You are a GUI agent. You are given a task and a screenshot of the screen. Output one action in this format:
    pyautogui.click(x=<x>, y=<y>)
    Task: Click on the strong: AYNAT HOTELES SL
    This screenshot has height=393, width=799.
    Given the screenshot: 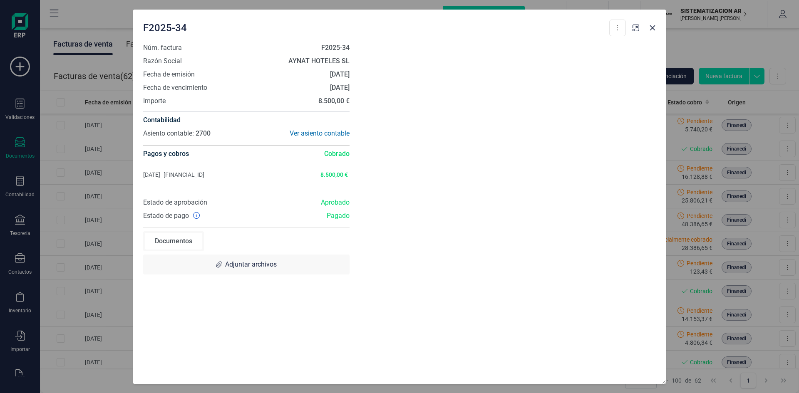 What is the action you would take?
    pyautogui.click(x=319, y=61)
    